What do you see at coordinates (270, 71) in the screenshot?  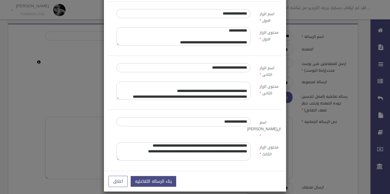 I see `label: اسم الزرار الثانى` at bounding box center [270, 71].